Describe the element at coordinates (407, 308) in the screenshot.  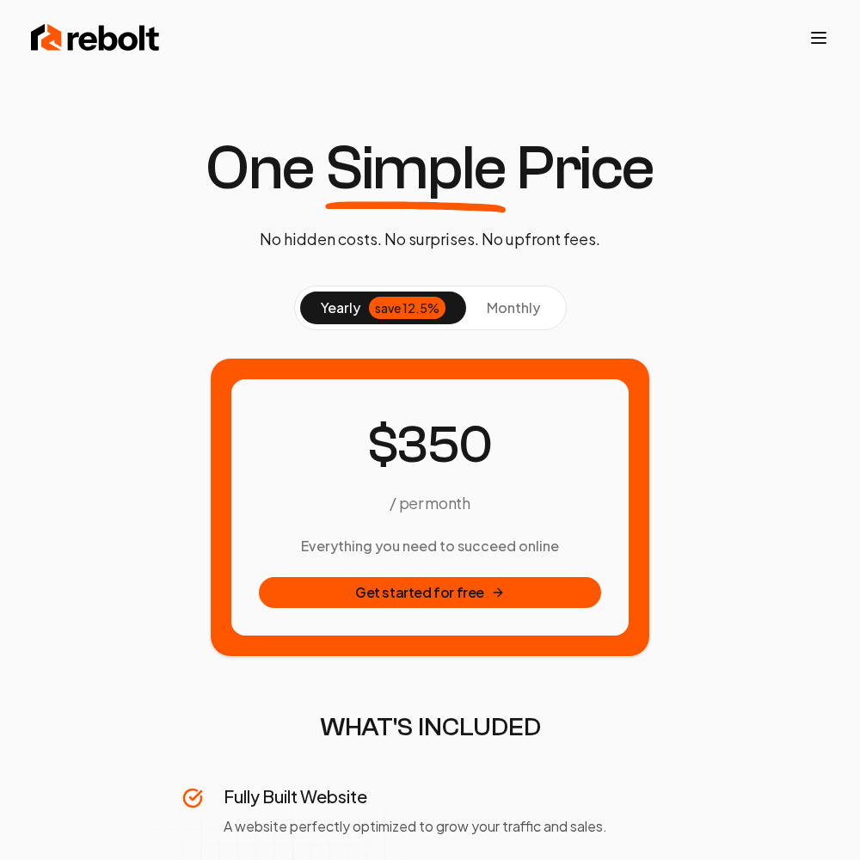
I see `div: save 12.5%` at that location.